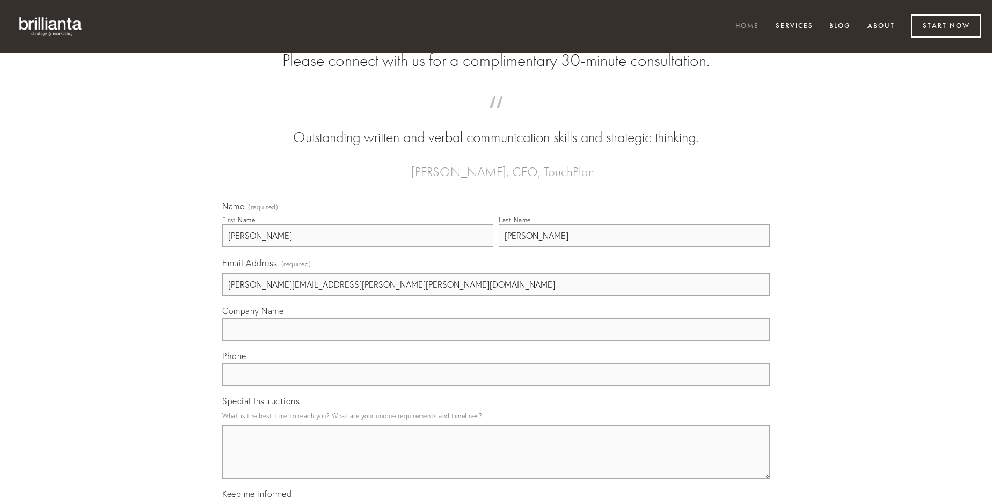 Image resolution: width=992 pixels, height=504 pixels. Describe the element at coordinates (250, 263) in the screenshot. I see `span: Email Address` at that location.